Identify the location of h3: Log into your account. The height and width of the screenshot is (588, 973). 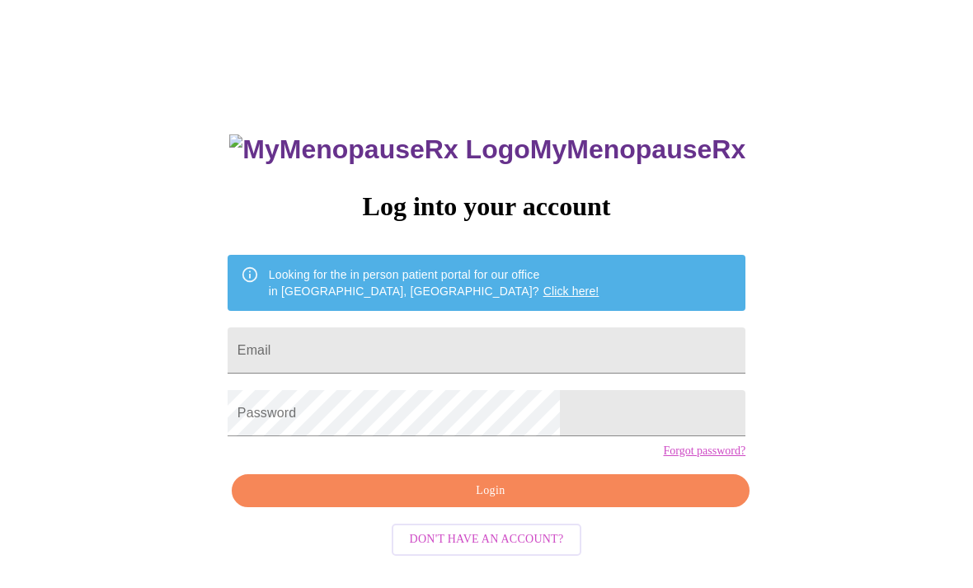
(486, 206).